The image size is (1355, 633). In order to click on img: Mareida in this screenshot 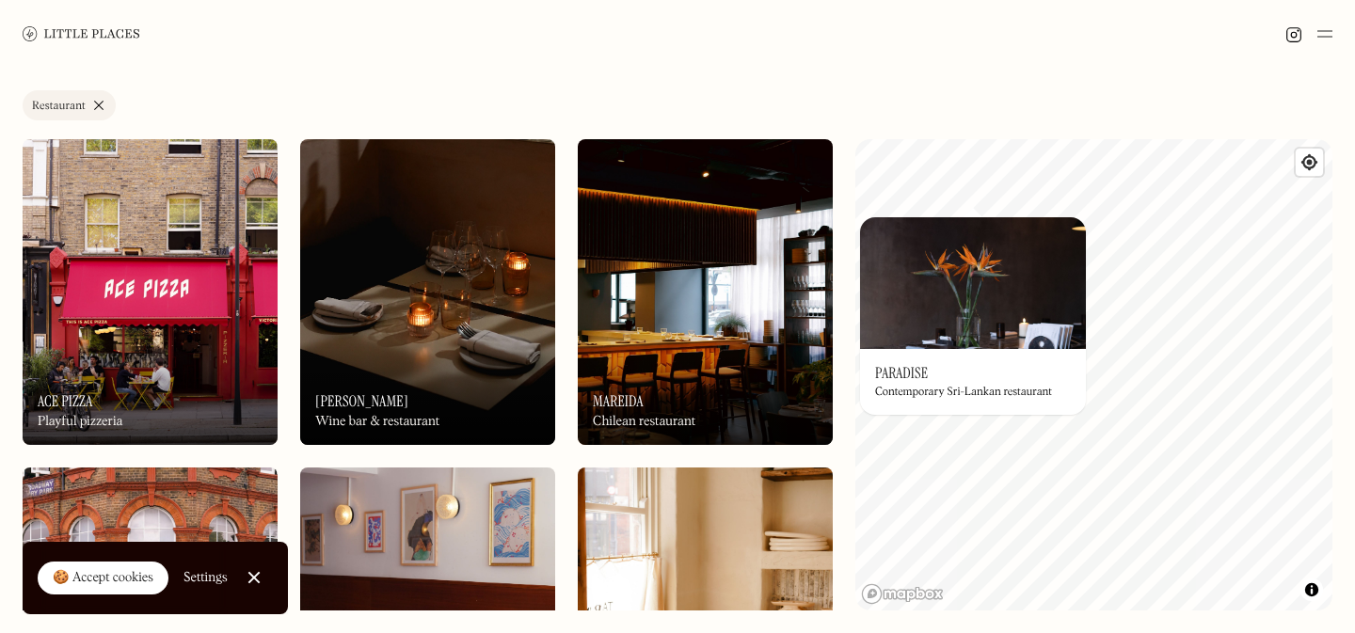, I will do `click(705, 292)`.